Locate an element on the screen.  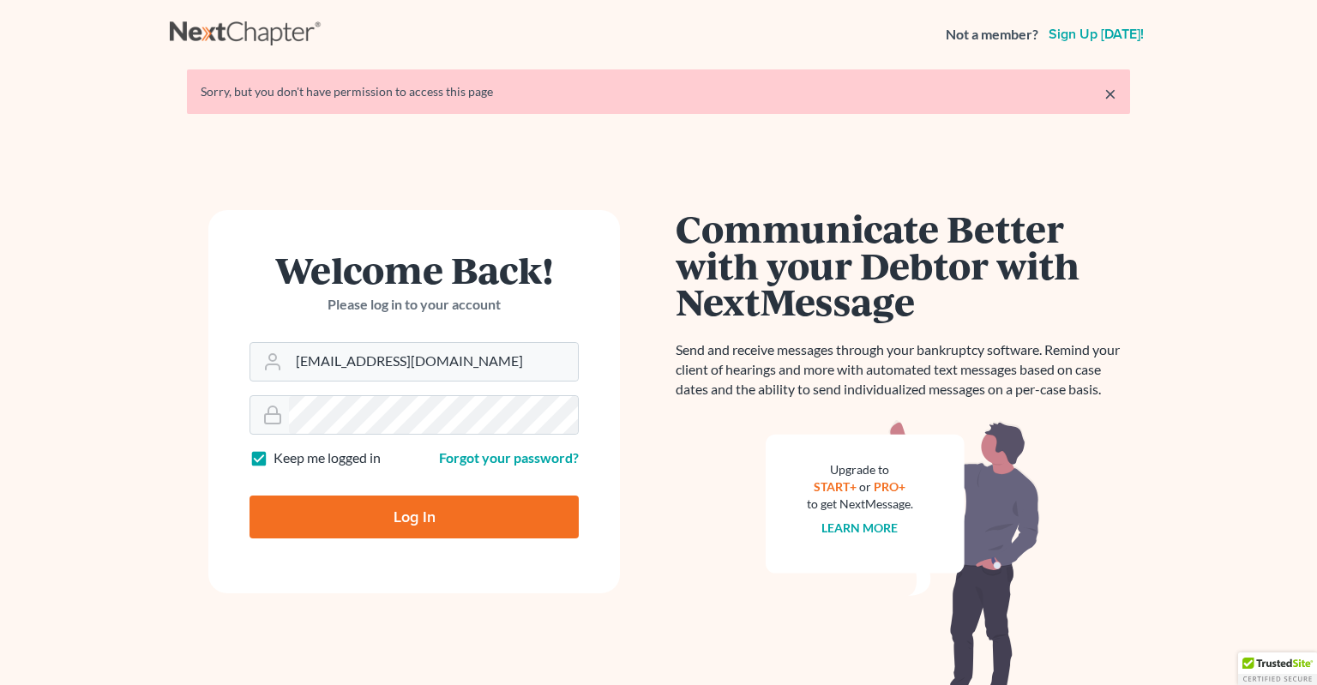
div: TrustedSite Certified is located at coordinates (1278, 669).